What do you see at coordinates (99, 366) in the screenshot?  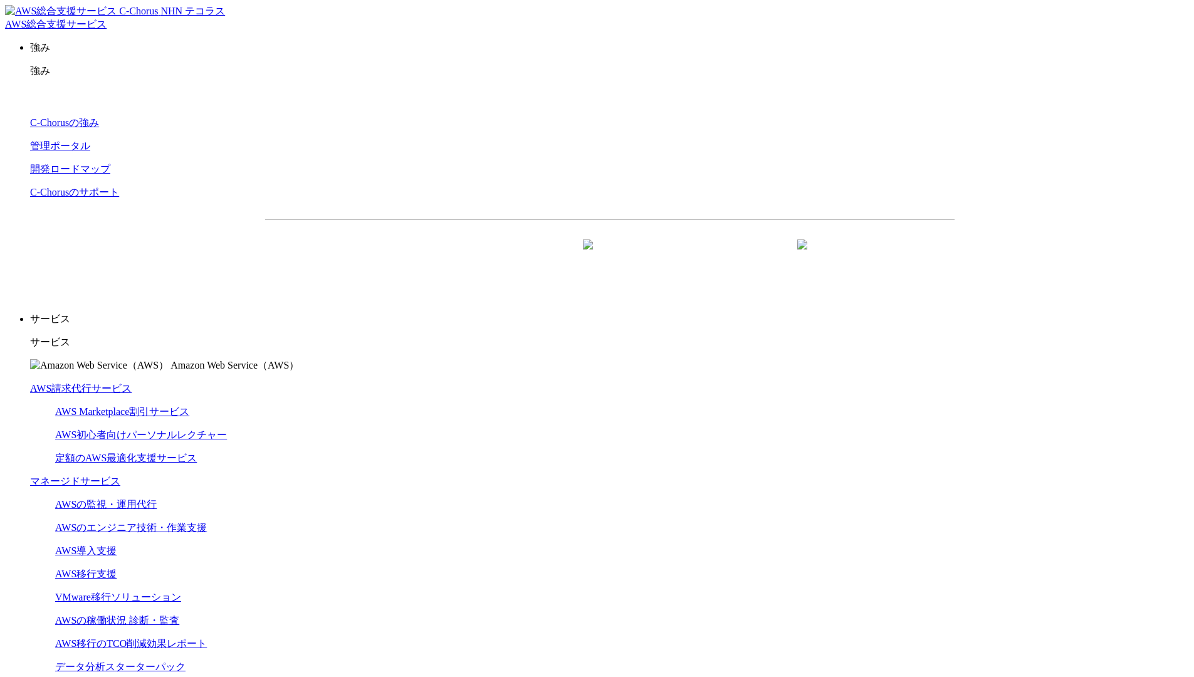 I see `img: Amazon Web Service（AWS）` at bounding box center [99, 366].